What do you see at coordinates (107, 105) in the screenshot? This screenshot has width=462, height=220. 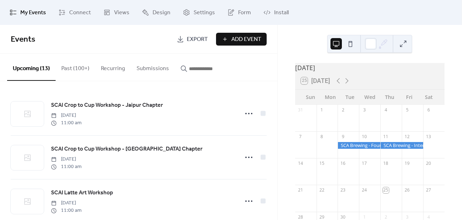 I see `span: SCAI Crop to Cup Workshop - Jaipur Chapter` at bounding box center [107, 105].